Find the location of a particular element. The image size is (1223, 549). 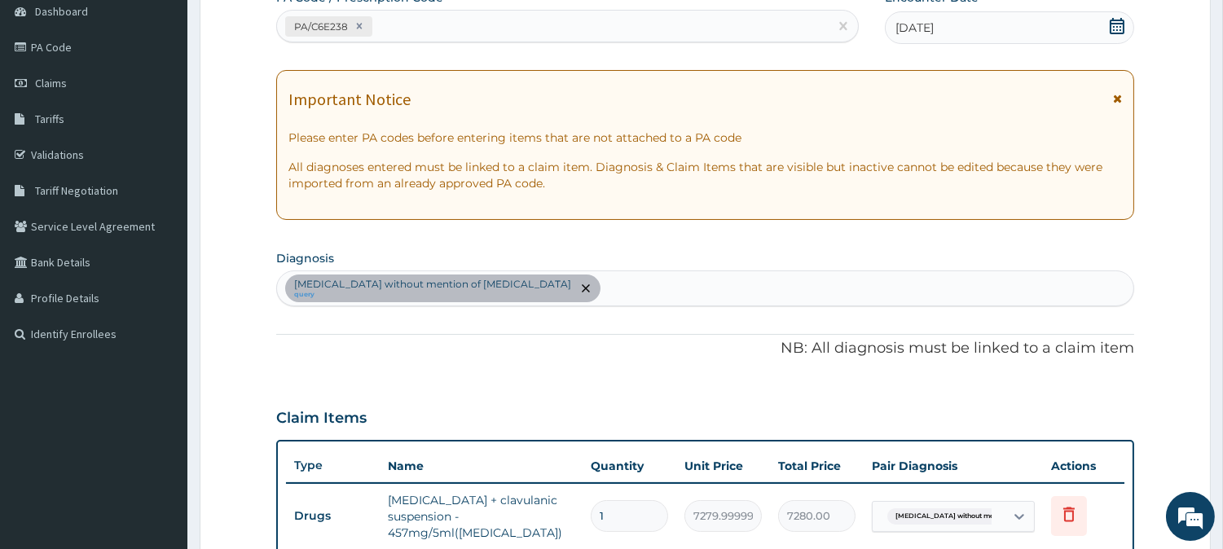

td: Drugs is located at coordinates (332, 516).